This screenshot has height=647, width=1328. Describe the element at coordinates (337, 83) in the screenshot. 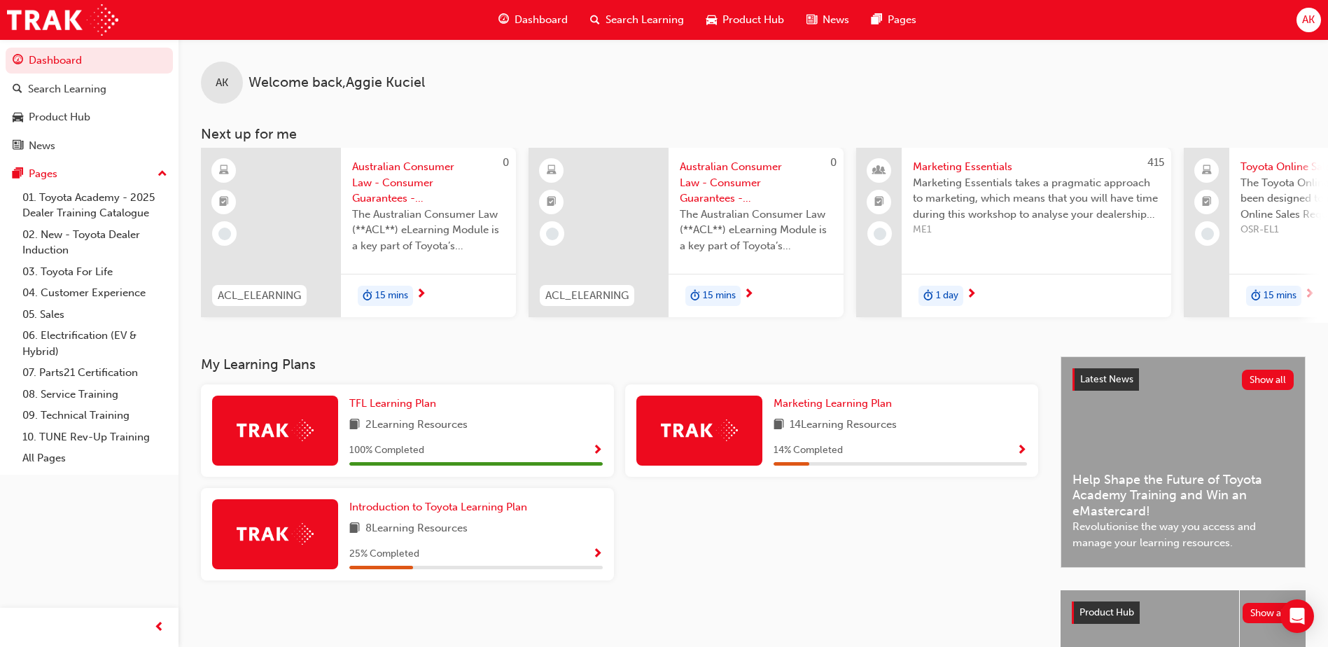

I see `span: Welcome back , Aggie Kuciel` at that location.